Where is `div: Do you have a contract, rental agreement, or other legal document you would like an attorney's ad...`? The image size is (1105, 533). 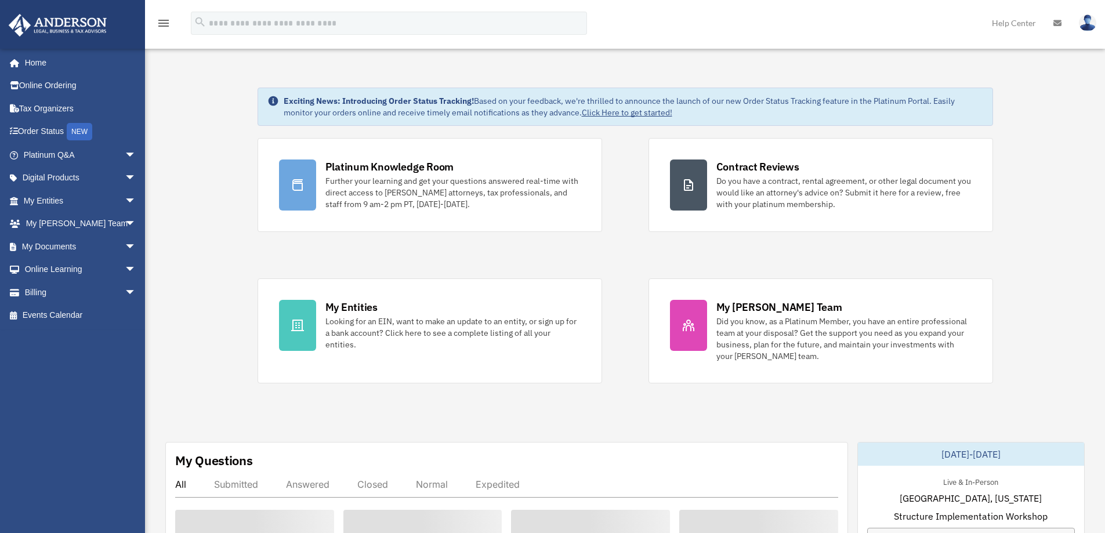 div: Do you have a contract, rental agreement, or other legal document you would like an attorney's ad... is located at coordinates (844, 193).